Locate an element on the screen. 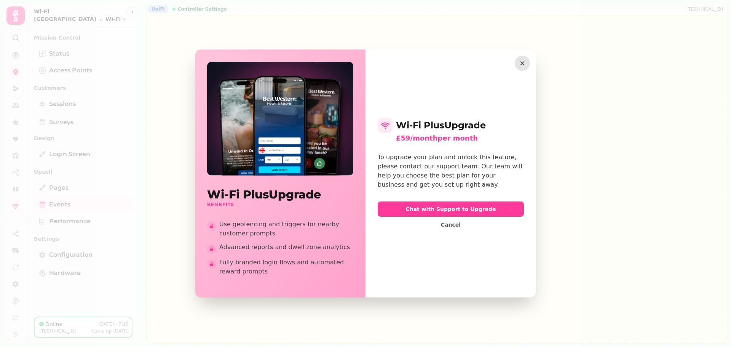  span: Fully branded login flows and automated reward prompts is located at coordinates (286, 267).